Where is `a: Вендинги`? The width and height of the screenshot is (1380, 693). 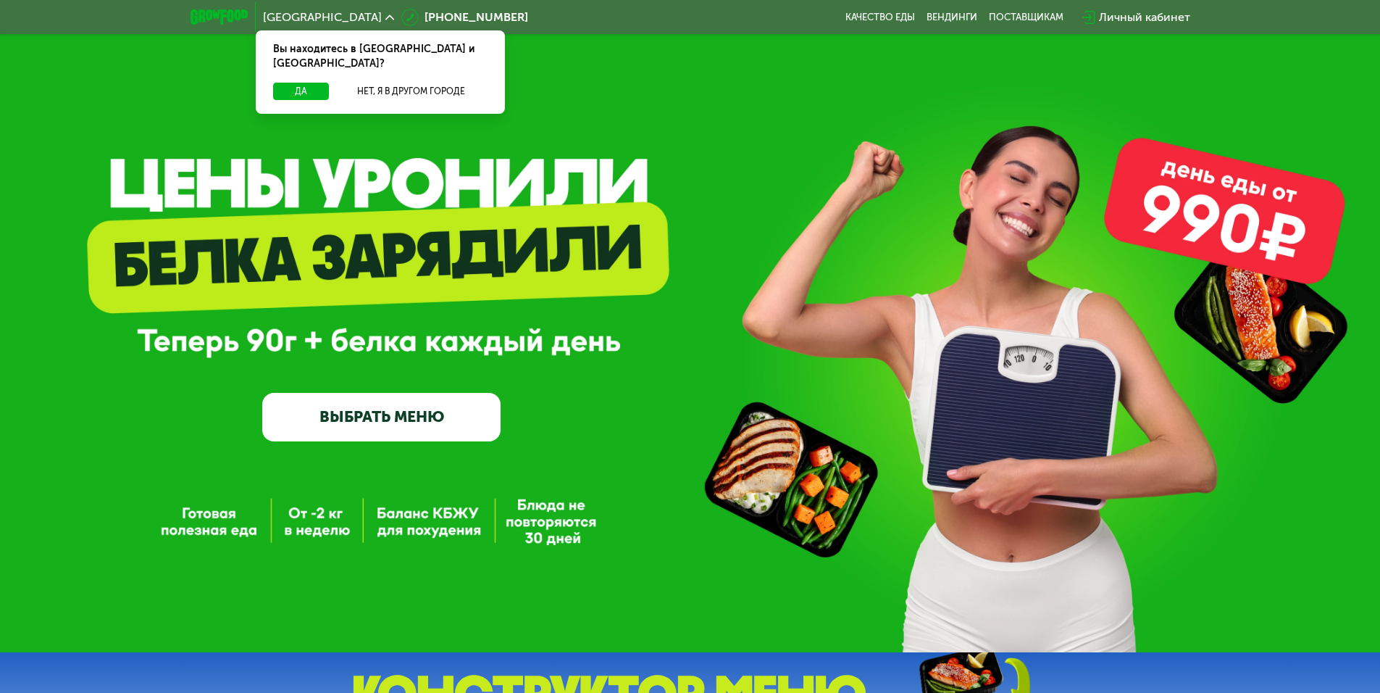 a: Вендинги is located at coordinates (952, 17).